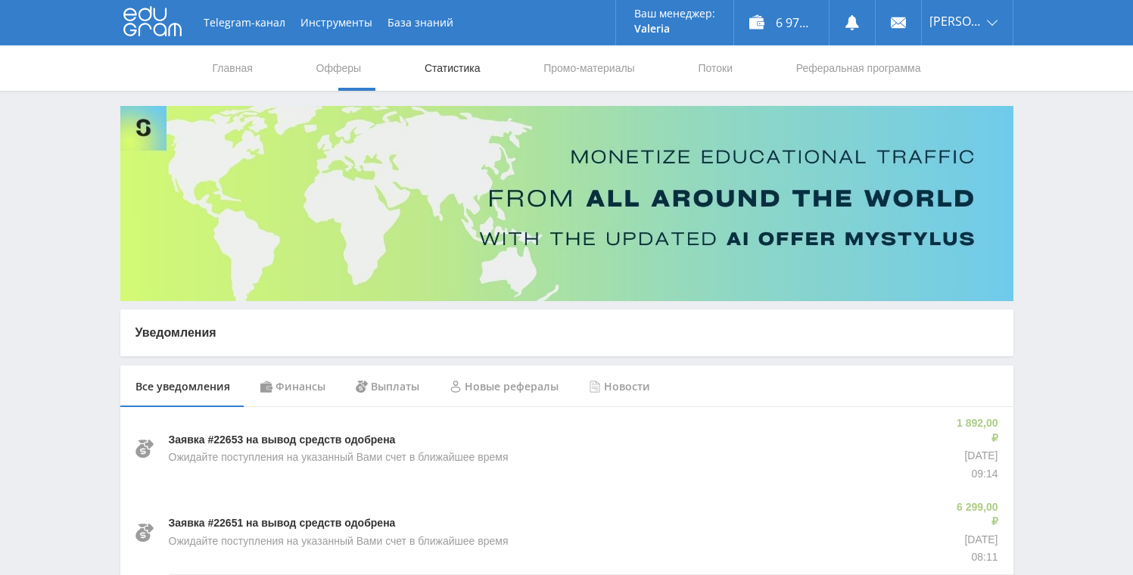 The width and height of the screenshot is (1133, 575). Describe the element at coordinates (232, 68) in the screenshot. I see `a: Главная` at that location.